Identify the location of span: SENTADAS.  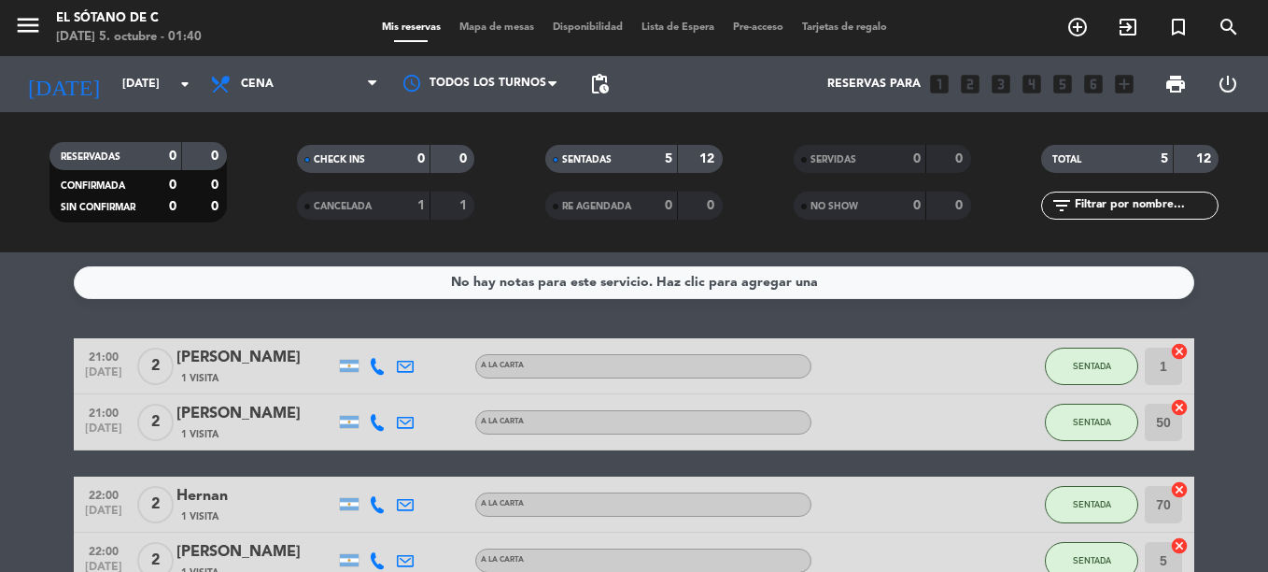
(587, 160).